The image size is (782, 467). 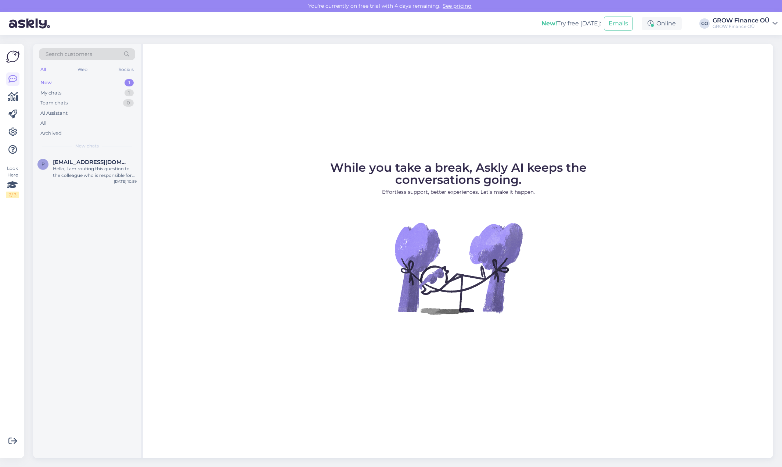 What do you see at coordinates (43, 164) in the screenshot?
I see `span: P` at bounding box center [43, 164].